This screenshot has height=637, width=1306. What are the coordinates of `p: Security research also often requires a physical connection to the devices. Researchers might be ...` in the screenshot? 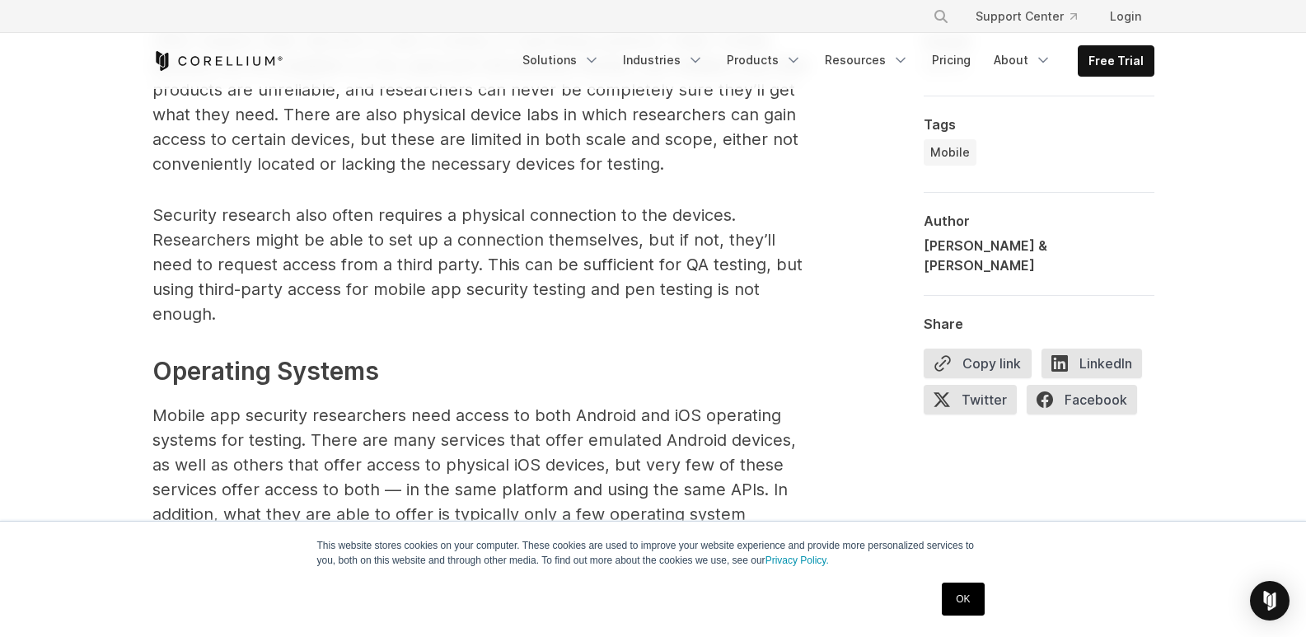 It's located at (482, 264).